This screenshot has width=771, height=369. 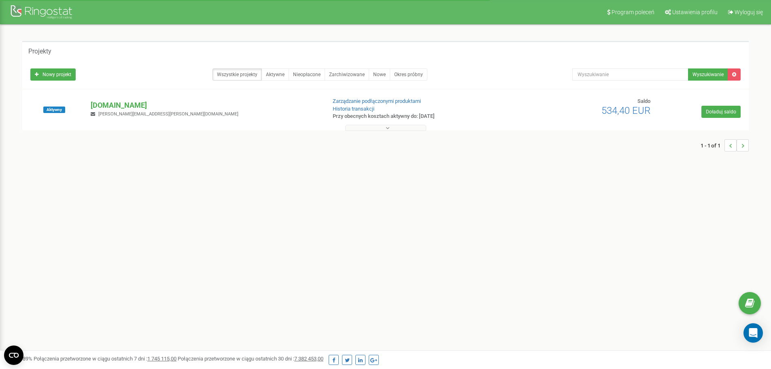 What do you see at coordinates (630, 74) in the screenshot?
I see `input: Wyszukiwanie` at bounding box center [630, 74].